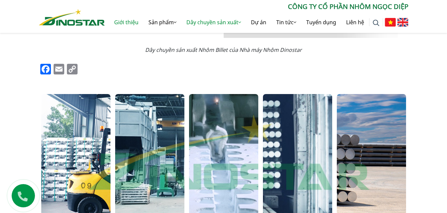 The width and height of the screenshot is (447, 213). Describe the element at coordinates (286, 22) in the screenshot. I see `a: Tin tức` at that location.